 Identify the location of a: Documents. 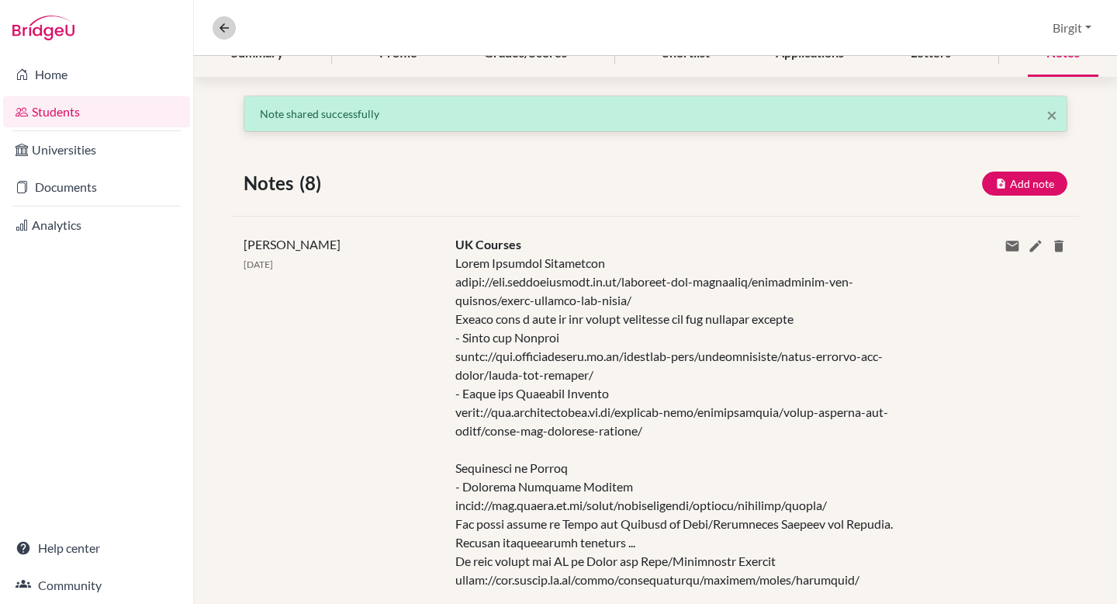
(96, 187).